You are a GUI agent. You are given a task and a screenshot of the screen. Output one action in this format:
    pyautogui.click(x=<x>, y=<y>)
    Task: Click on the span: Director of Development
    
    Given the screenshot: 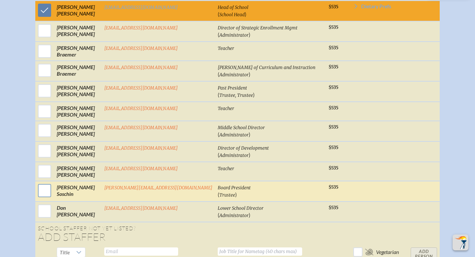 What is the action you would take?
    pyautogui.click(x=243, y=148)
    